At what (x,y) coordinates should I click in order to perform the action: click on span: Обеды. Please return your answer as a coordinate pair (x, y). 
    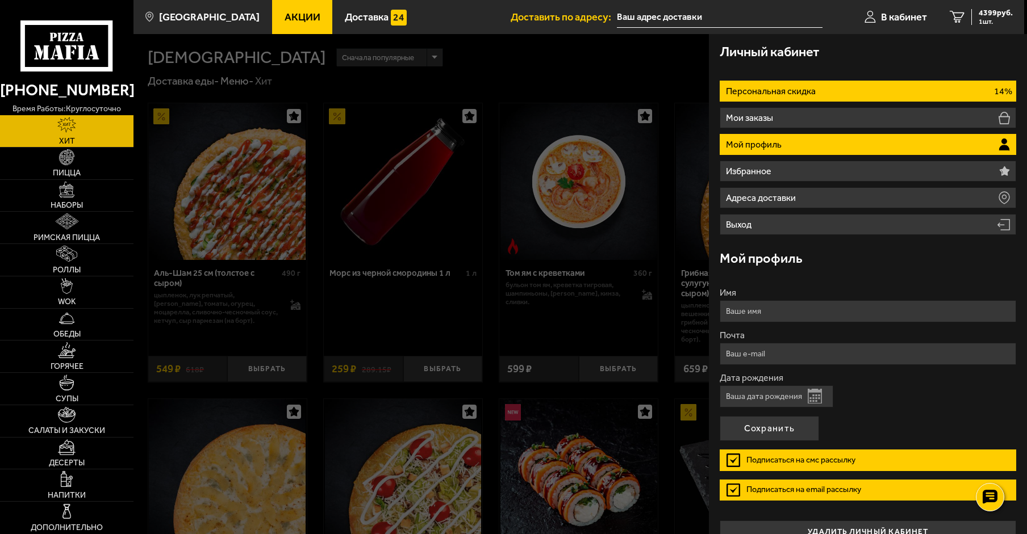
    Looking at the image, I should click on (67, 335).